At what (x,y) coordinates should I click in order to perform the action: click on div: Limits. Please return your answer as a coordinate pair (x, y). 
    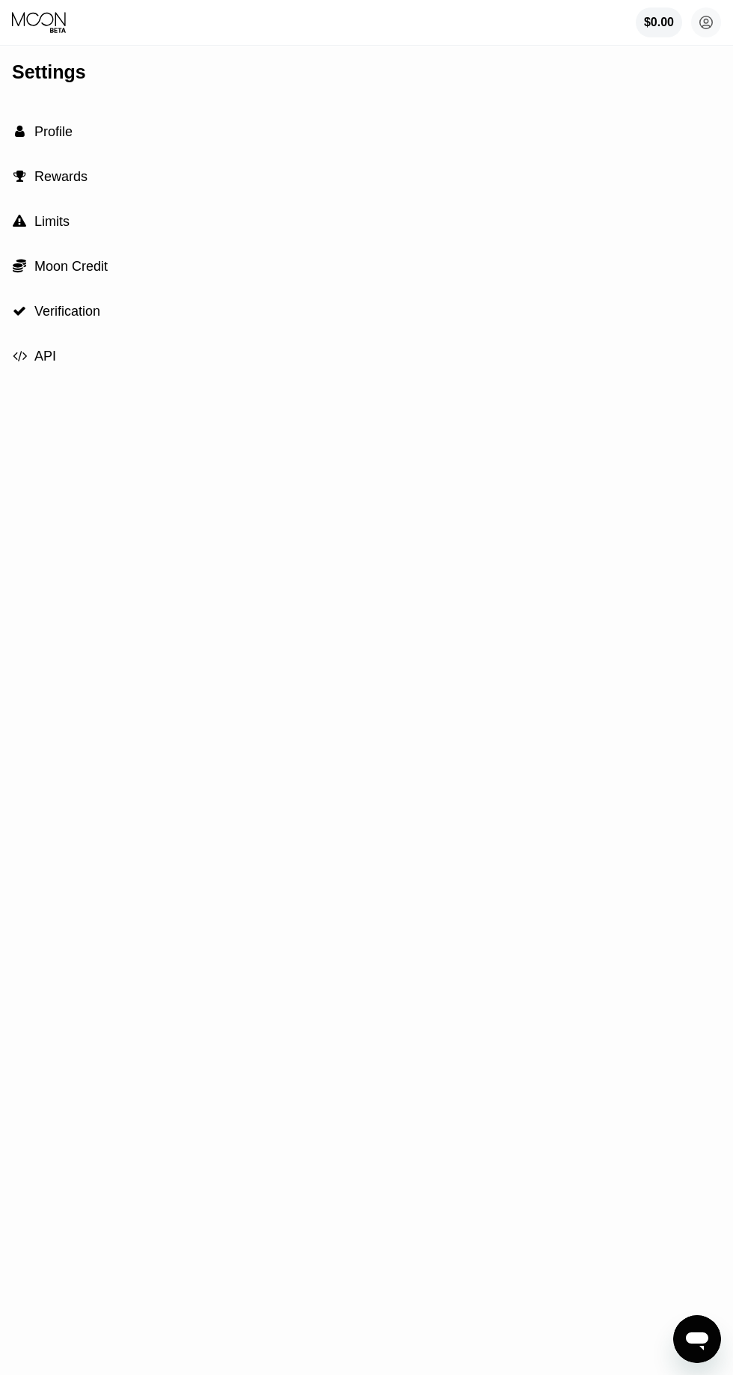
    Looking at the image, I should click on (367, 221).